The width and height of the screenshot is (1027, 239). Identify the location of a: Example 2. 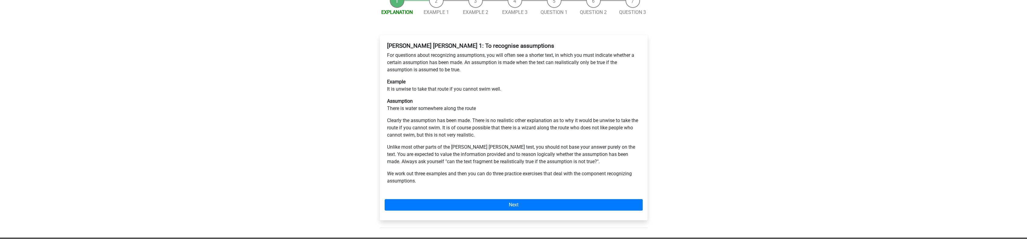
(476, 12).